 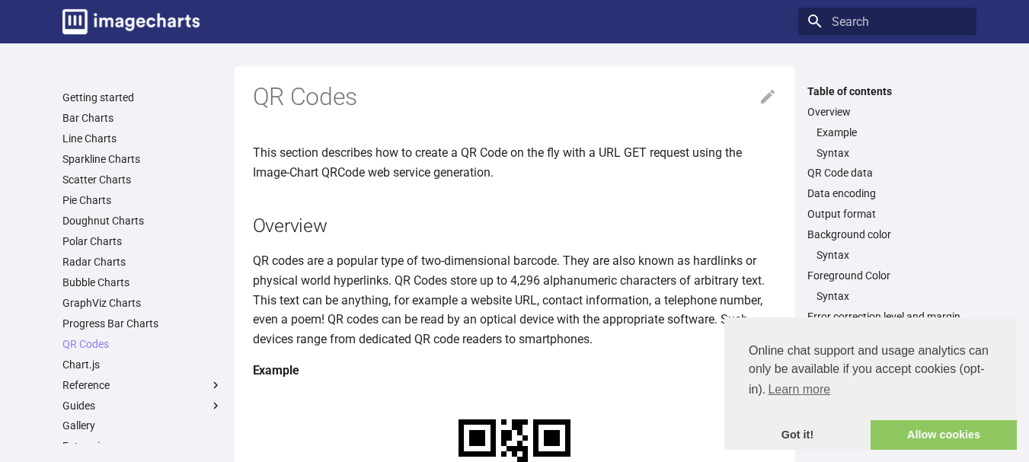 What do you see at coordinates (887, 21) in the screenshot?
I see `input: Search` at bounding box center [887, 21].